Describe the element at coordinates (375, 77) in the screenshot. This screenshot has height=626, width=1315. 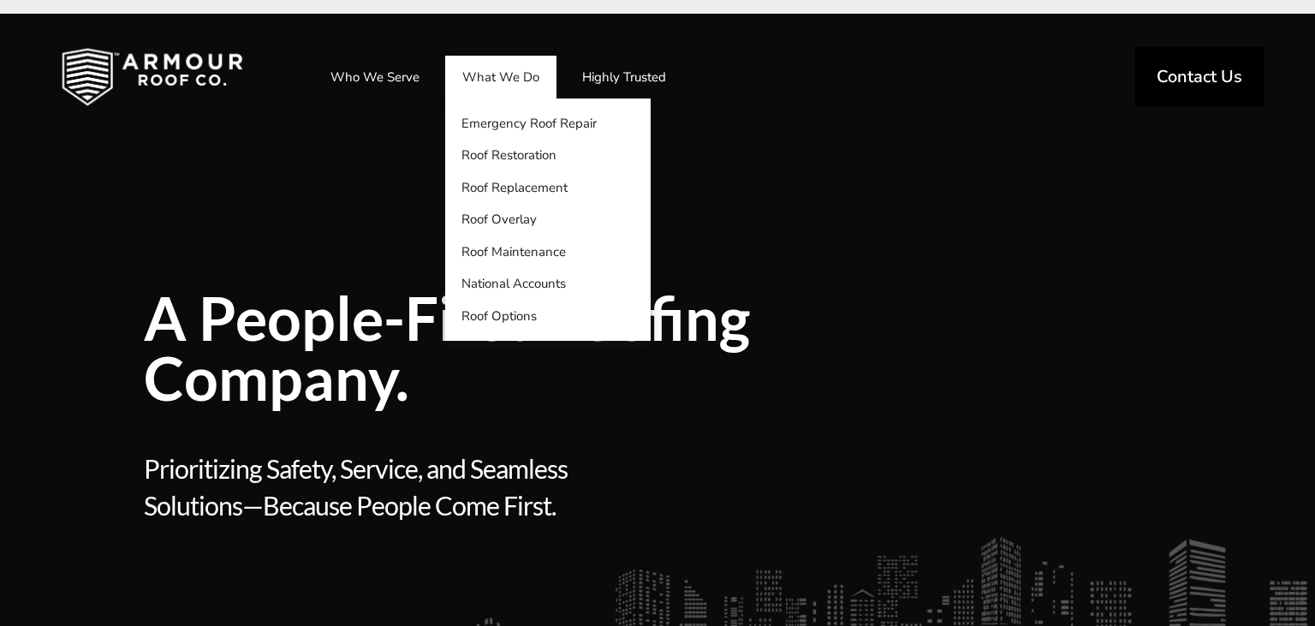
I see `a: Who We Serve` at that location.